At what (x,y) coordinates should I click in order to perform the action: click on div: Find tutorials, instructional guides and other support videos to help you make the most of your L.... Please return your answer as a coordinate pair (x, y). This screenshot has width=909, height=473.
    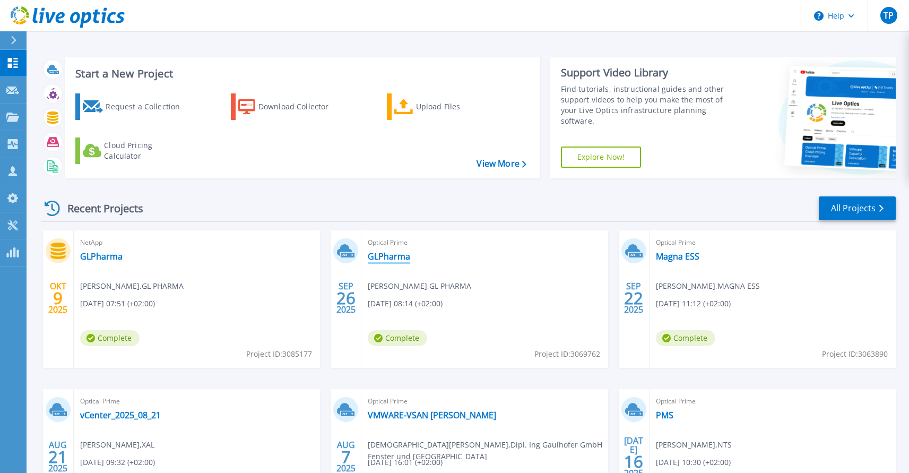
    Looking at the image, I should click on (649, 105).